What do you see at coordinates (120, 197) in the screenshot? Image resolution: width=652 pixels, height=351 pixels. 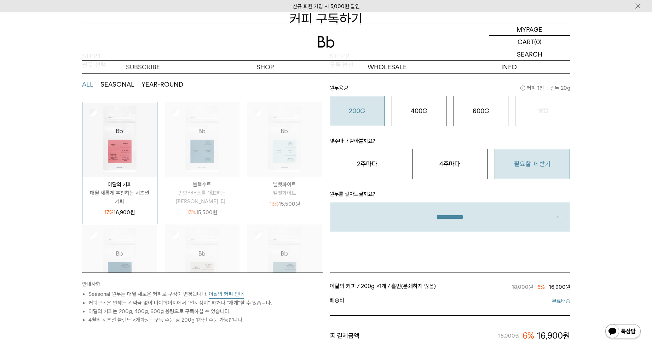 I see `p: 매월 새롭게 추천하는 시즈널 커피` at bounding box center [120, 197].